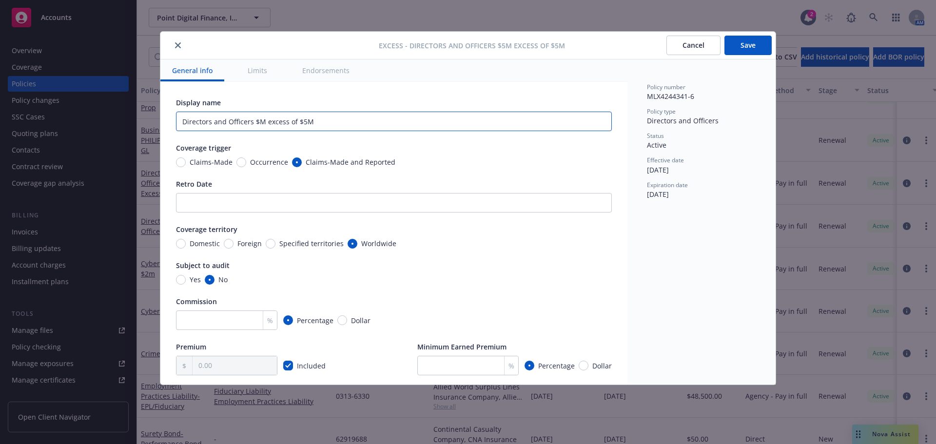 This screenshot has height=444, width=936. What do you see at coordinates (241, 162) in the screenshot?
I see `input: Occurrence` at bounding box center [241, 162].